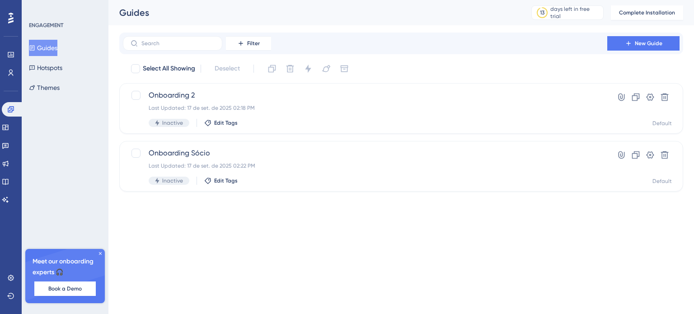 The width and height of the screenshot is (694, 314). I want to click on button: Themes, so click(44, 88).